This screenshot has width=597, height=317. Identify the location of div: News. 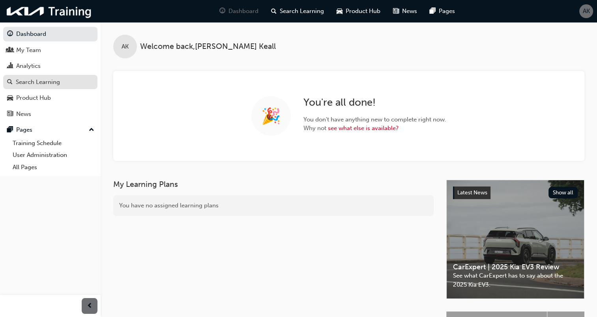
(24, 114).